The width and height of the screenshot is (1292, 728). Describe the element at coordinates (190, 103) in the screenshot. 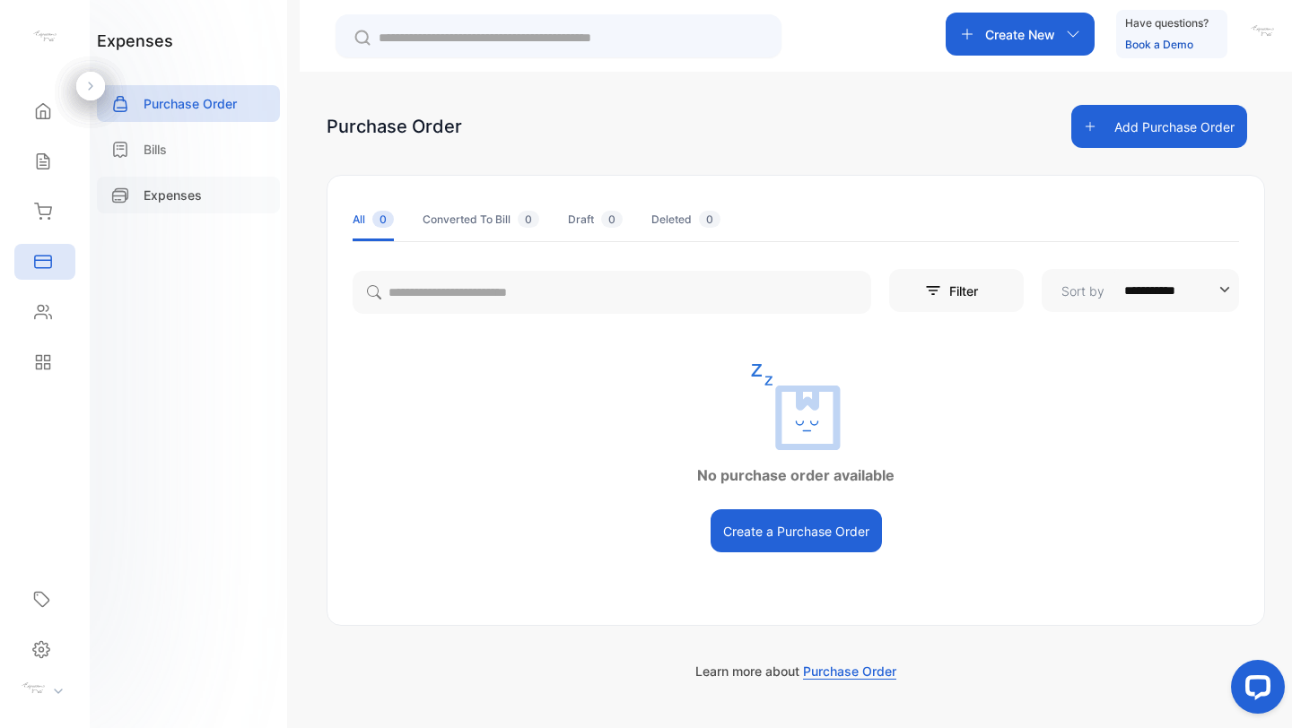

I see `p: Purchase Order` at that location.